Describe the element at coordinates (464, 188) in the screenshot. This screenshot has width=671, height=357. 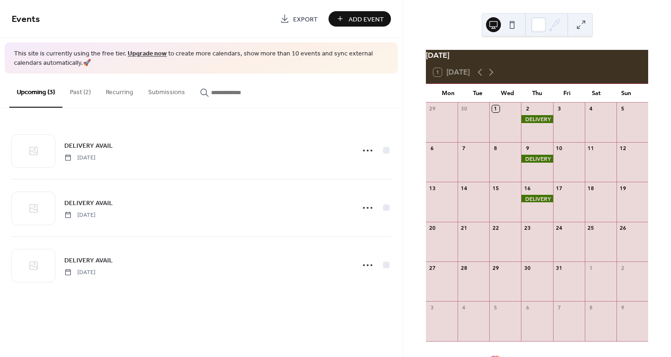
I see `div: 14` at that location.